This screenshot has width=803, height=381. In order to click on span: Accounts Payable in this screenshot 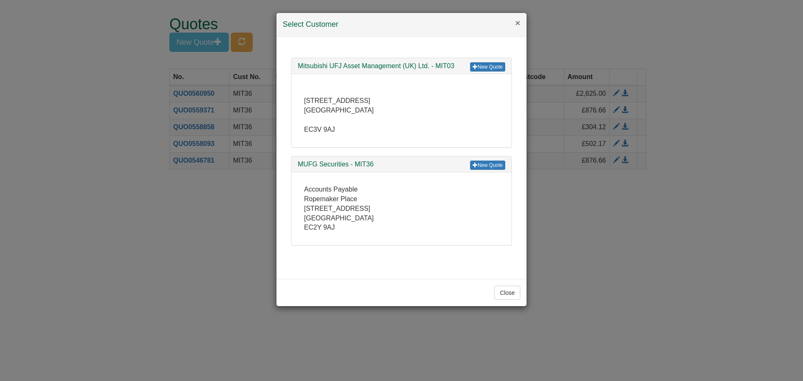, I will do `click(331, 189)`.